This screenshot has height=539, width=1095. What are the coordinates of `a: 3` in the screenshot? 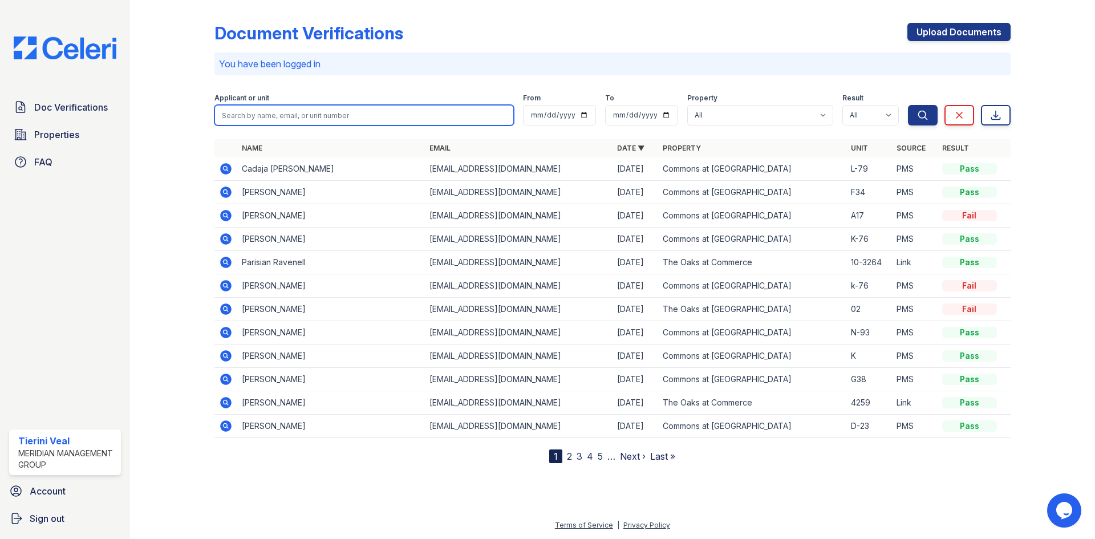 It's located at (579, 456).